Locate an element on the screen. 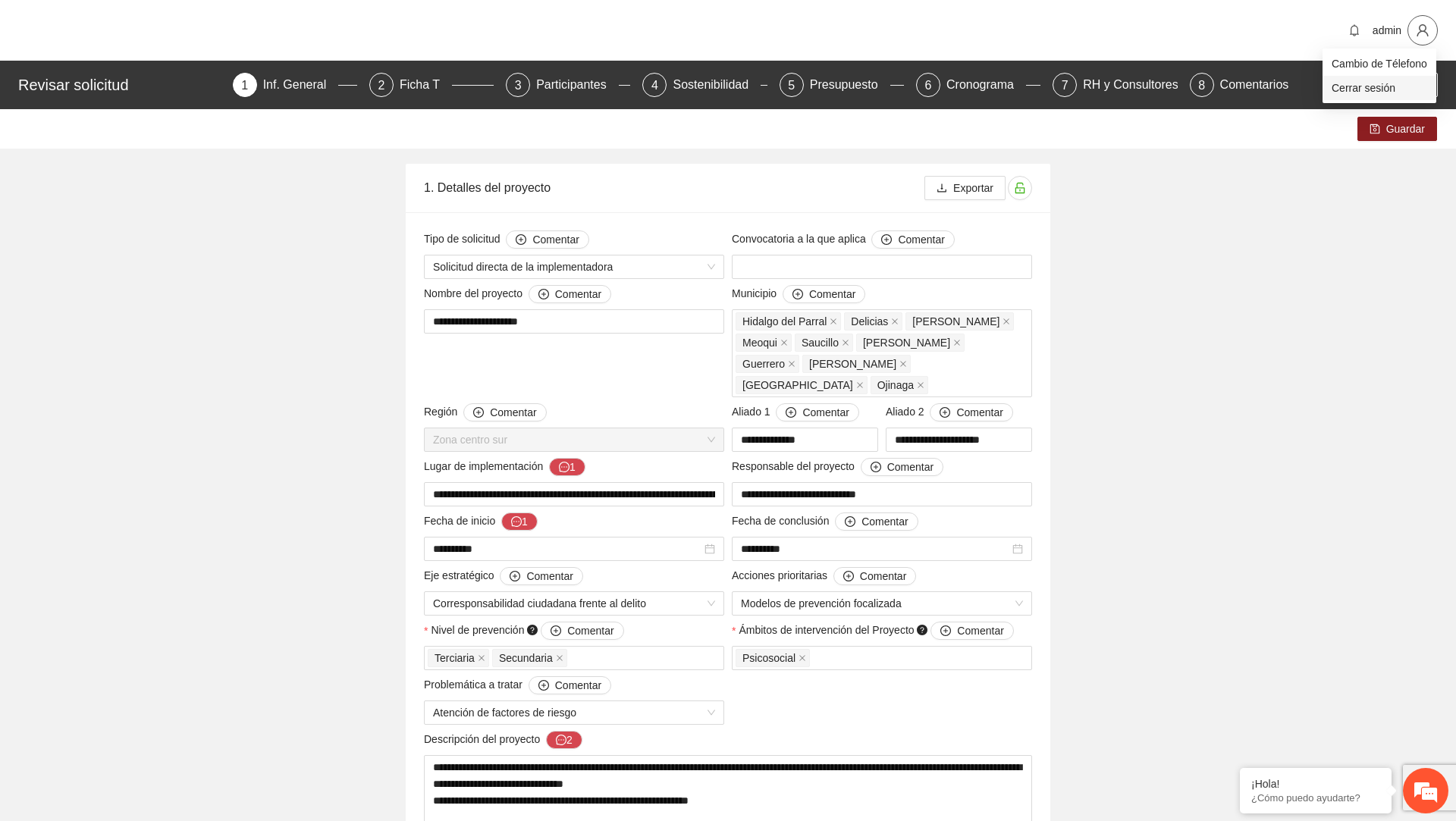 The image size is (1456, 821). button: saveGuardar is located at coordinates (1396, 129).